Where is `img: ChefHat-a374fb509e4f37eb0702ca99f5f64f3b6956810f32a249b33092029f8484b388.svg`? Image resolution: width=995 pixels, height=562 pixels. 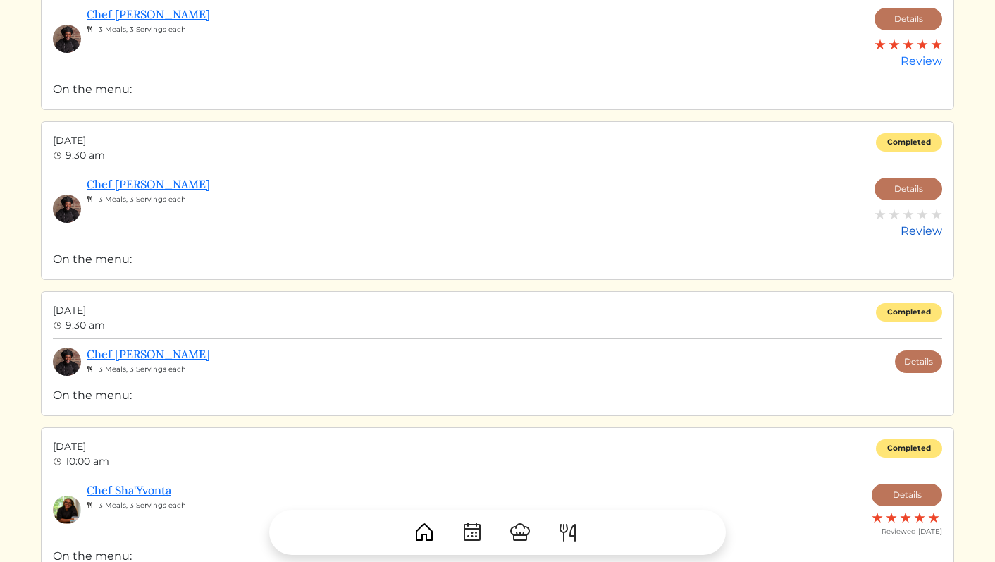 img: ChefHat-a374fb509e4f37eb0702ca99f5f64f3b6956810f32a249b33092029f8484b388.svg is located at coordinates (520, 532).